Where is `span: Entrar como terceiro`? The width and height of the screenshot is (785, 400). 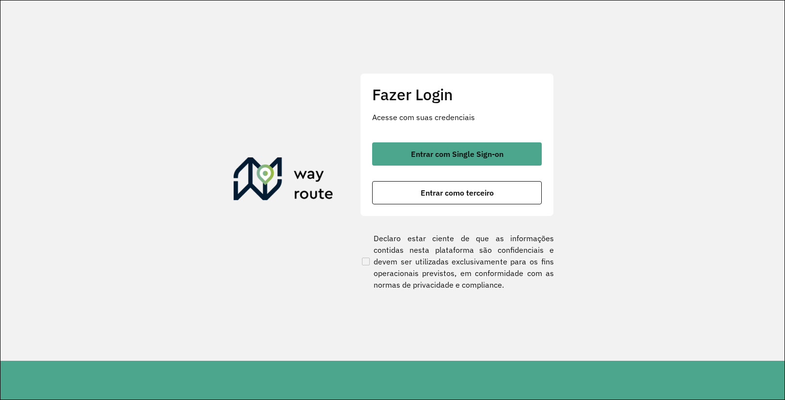 span: Entrar como terceiro is located at coordinates (457, 193).